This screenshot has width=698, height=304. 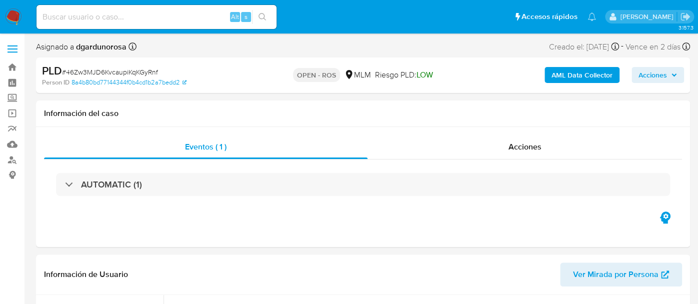 I want to click on b: PLD, so click(x=52, y=70).